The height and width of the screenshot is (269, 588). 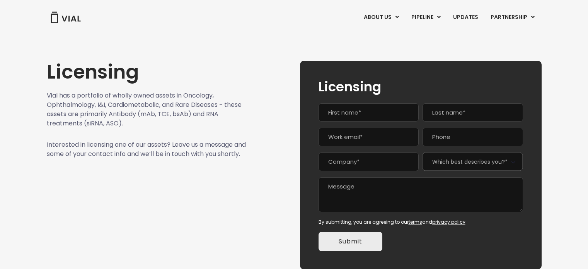 What do you see at coordinates (350, 241) in the screenshot?
I see `input: Submit` at bounding box center [350, 241].